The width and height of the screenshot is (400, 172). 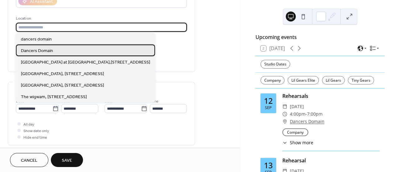 I want to click on div: Rehearsal, so click(x=331, y=161).